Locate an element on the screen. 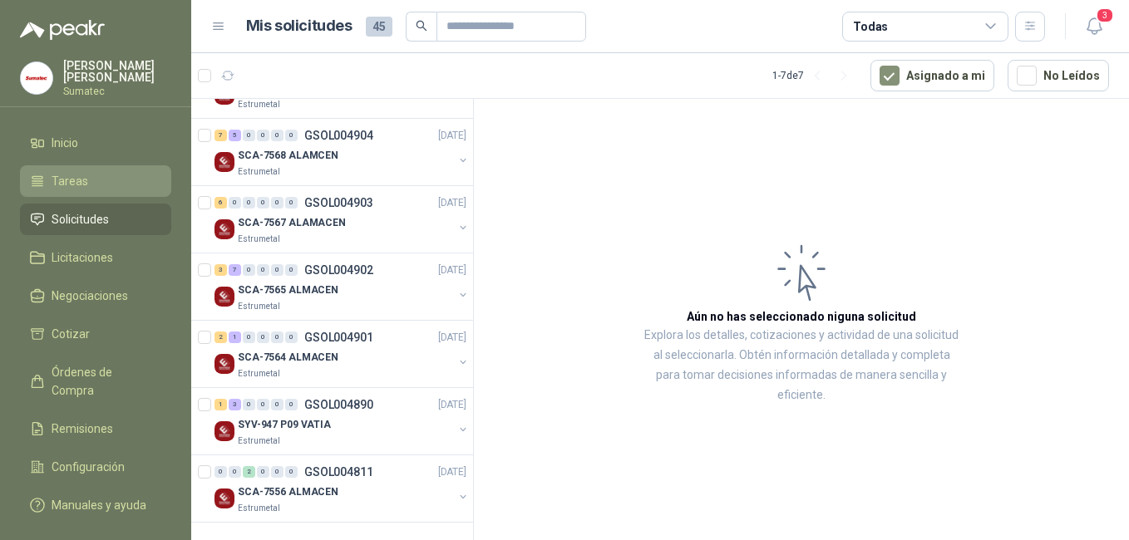 This screenshot has width=1129, height=540. a: Órdenes de Compra is located at coordinates (96, 382).